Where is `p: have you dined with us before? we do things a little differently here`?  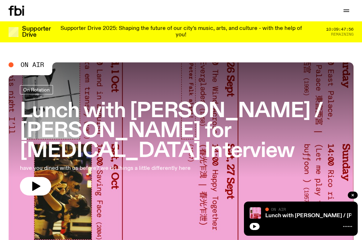 p: have you dined with us before? we do things a little differently here is located at coordinates (111, 168).